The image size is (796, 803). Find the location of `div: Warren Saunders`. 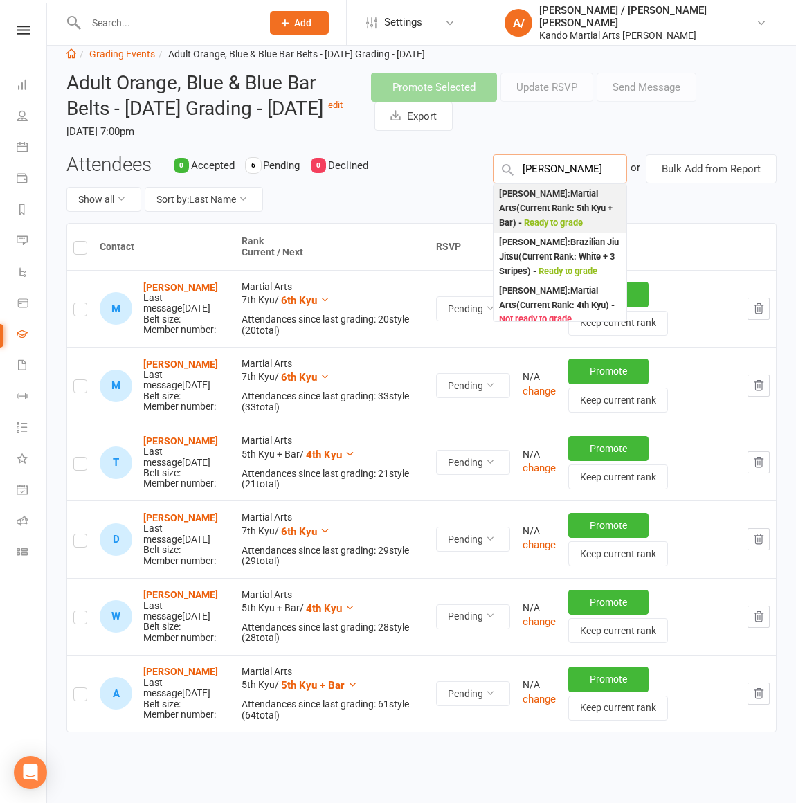

div: Warren Saunders is located at coordinates (116, 616).